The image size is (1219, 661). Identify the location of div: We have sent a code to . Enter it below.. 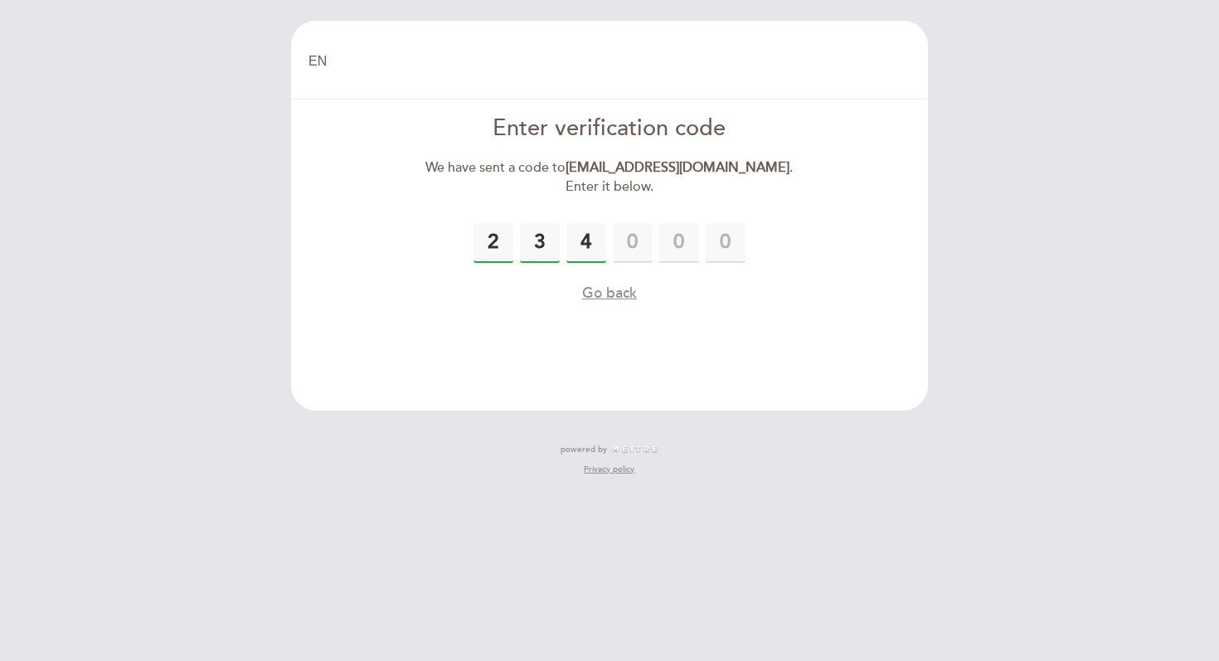
(609, 177).